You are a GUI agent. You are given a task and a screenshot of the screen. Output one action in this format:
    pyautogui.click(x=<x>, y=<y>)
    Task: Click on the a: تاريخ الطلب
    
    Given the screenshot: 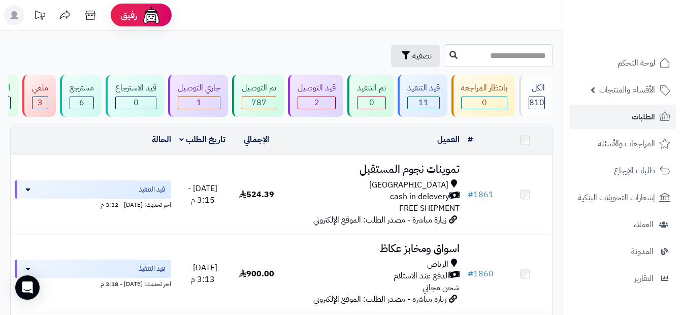 What is the action you would take?
    pyautogui.click(x=202, y=140)
    